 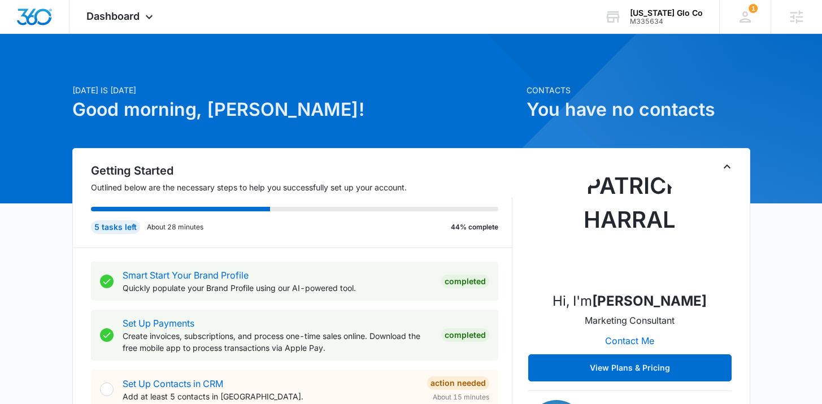 I want to click on div: account id, so click(x=666, y=21).